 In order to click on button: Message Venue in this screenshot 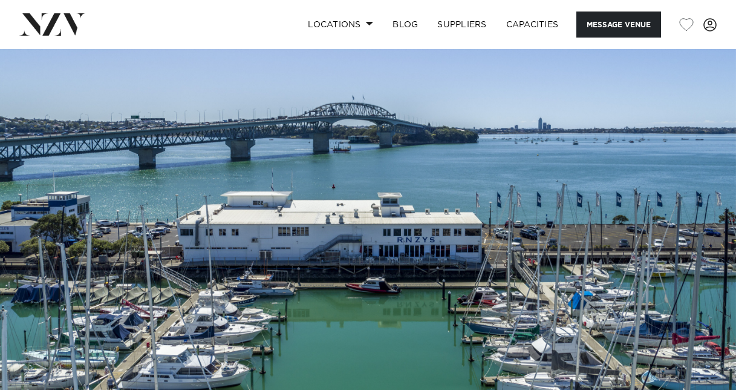, I will do `click(619, 24)`.